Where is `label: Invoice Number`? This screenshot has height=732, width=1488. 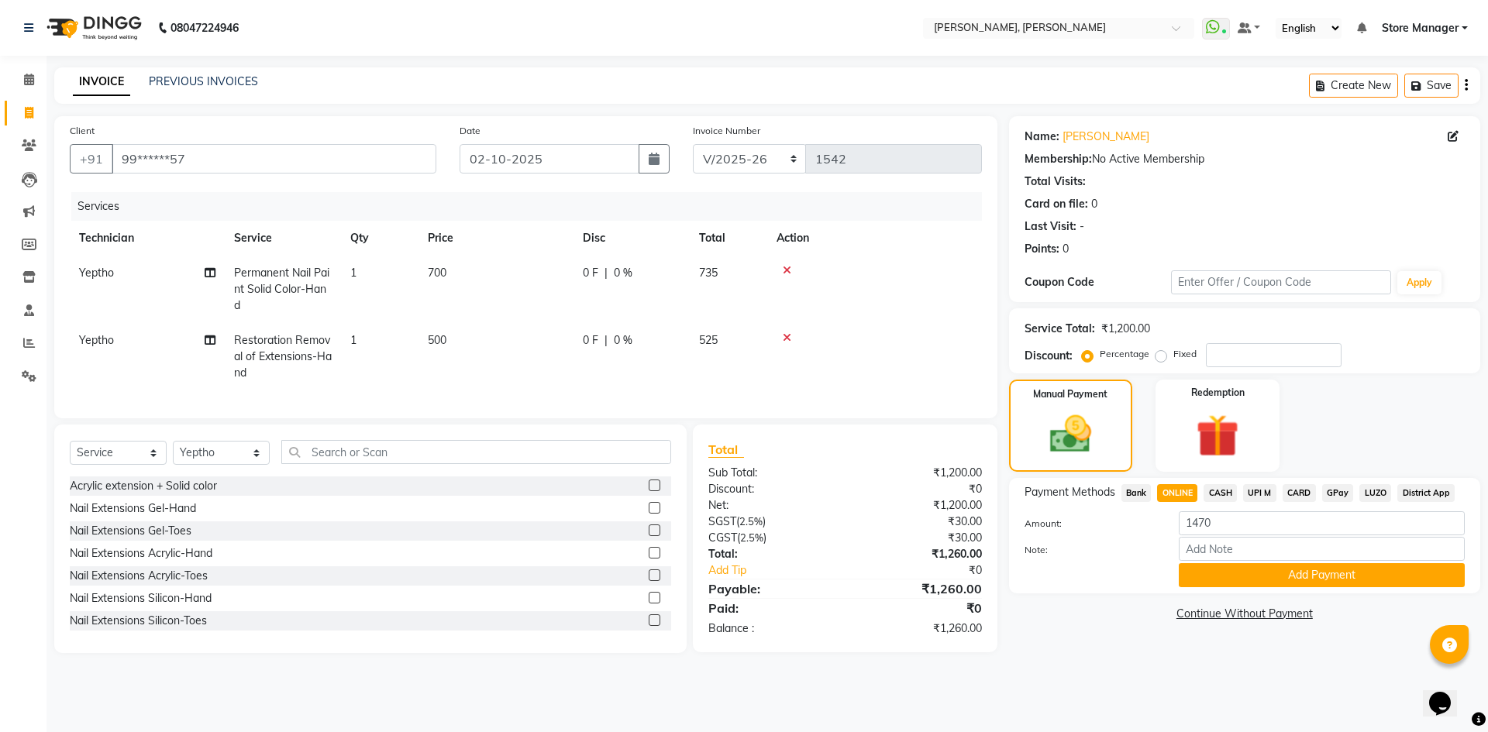 label: Invoice Number is located at coordinates (726, 131).